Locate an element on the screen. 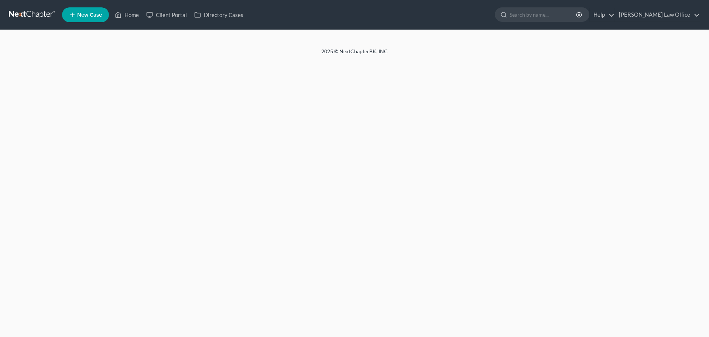 This screenshot has height=337, width=709. a: Directory Cases is located at coordinates (219, 15).